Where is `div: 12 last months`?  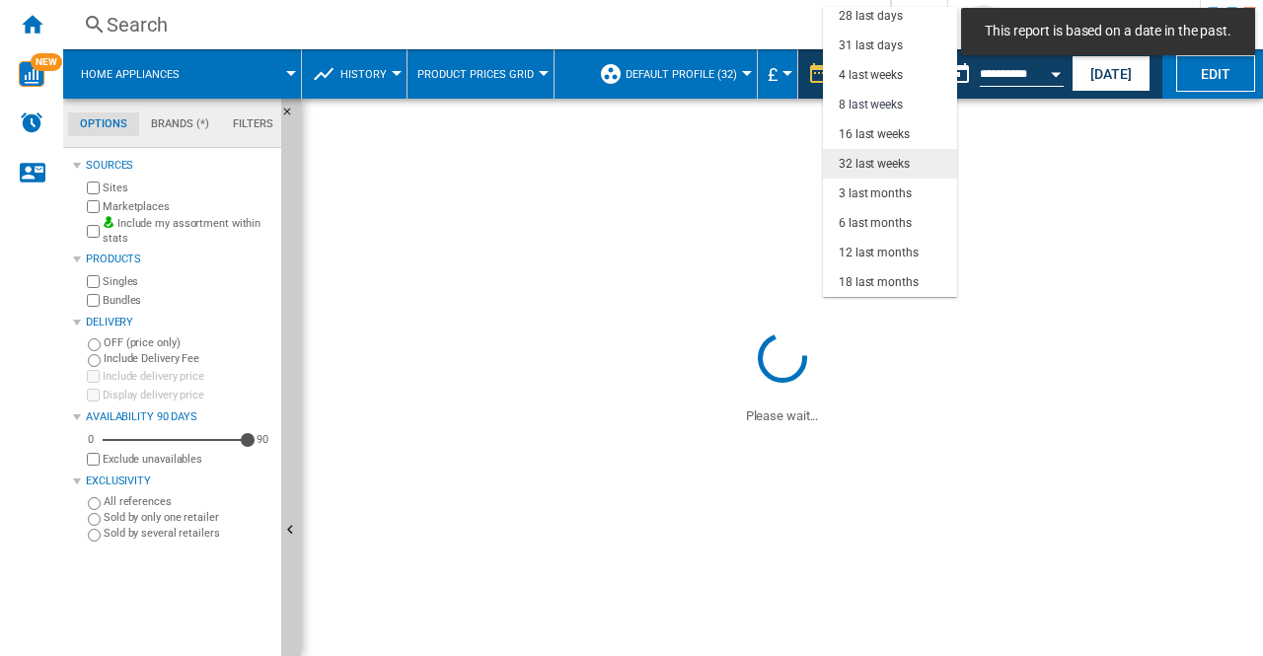
div: 12 last months is located at coordinates (878, 253).